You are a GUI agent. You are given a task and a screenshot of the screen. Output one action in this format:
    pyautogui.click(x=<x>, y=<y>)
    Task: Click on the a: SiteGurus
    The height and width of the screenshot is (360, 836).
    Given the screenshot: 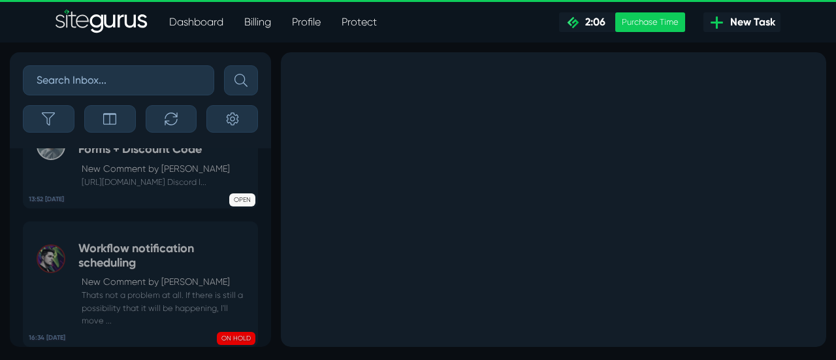 What is the action you would take?
    pyautogui.click(x=102, y=22)
    